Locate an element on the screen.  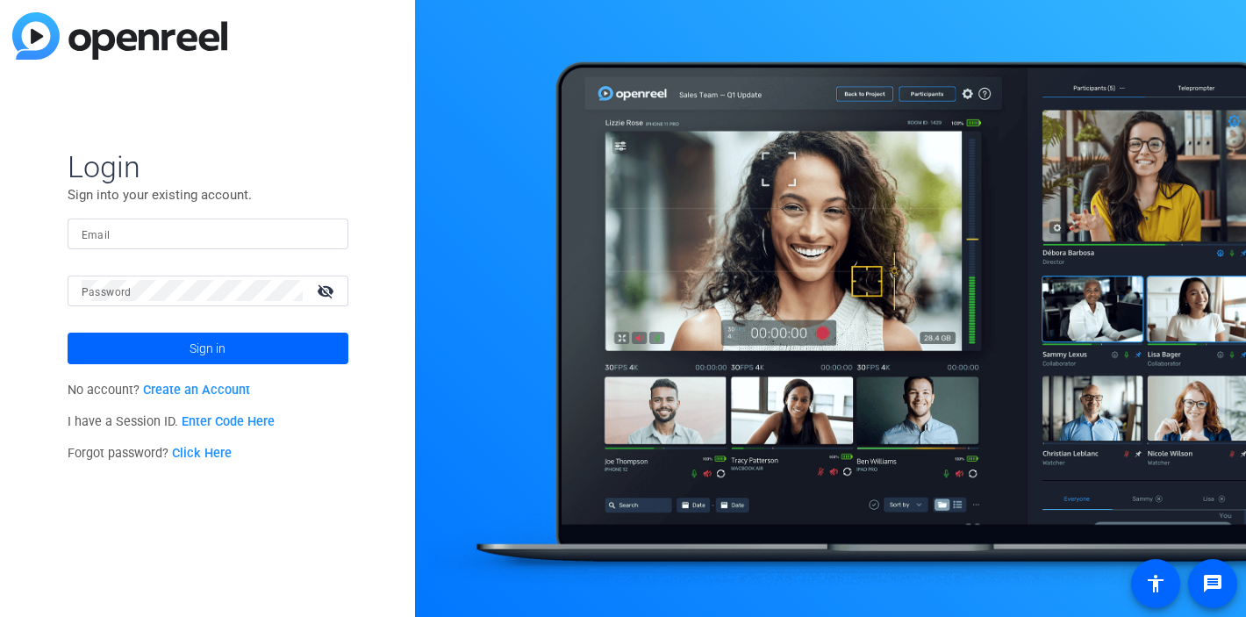
mat-label: Email is located at coordinates (96, 235).